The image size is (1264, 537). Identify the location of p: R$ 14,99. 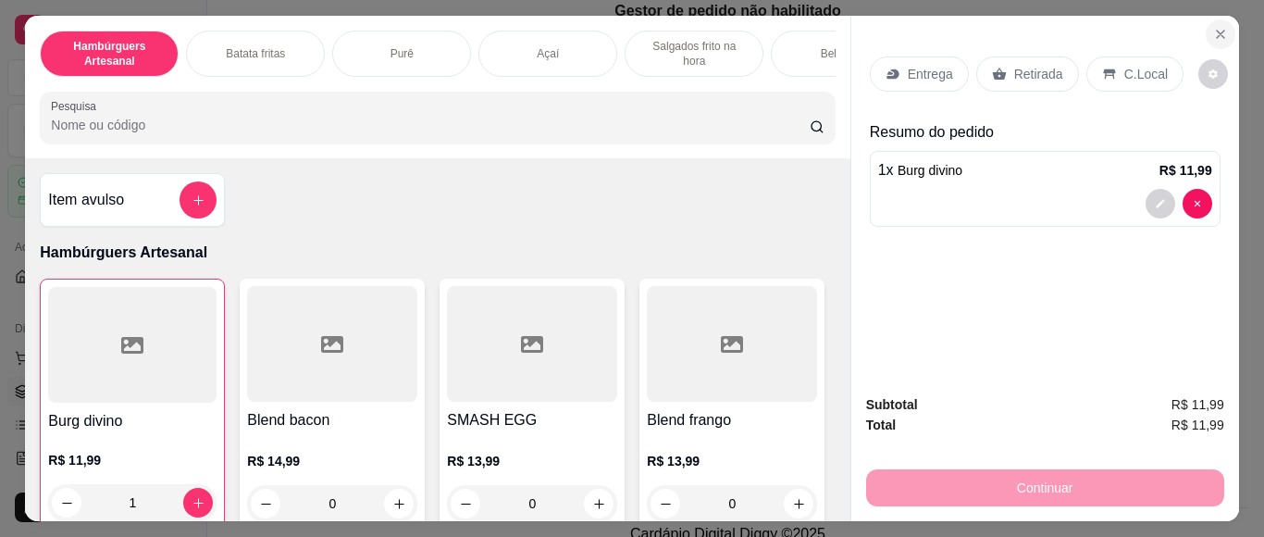
(332, 461).